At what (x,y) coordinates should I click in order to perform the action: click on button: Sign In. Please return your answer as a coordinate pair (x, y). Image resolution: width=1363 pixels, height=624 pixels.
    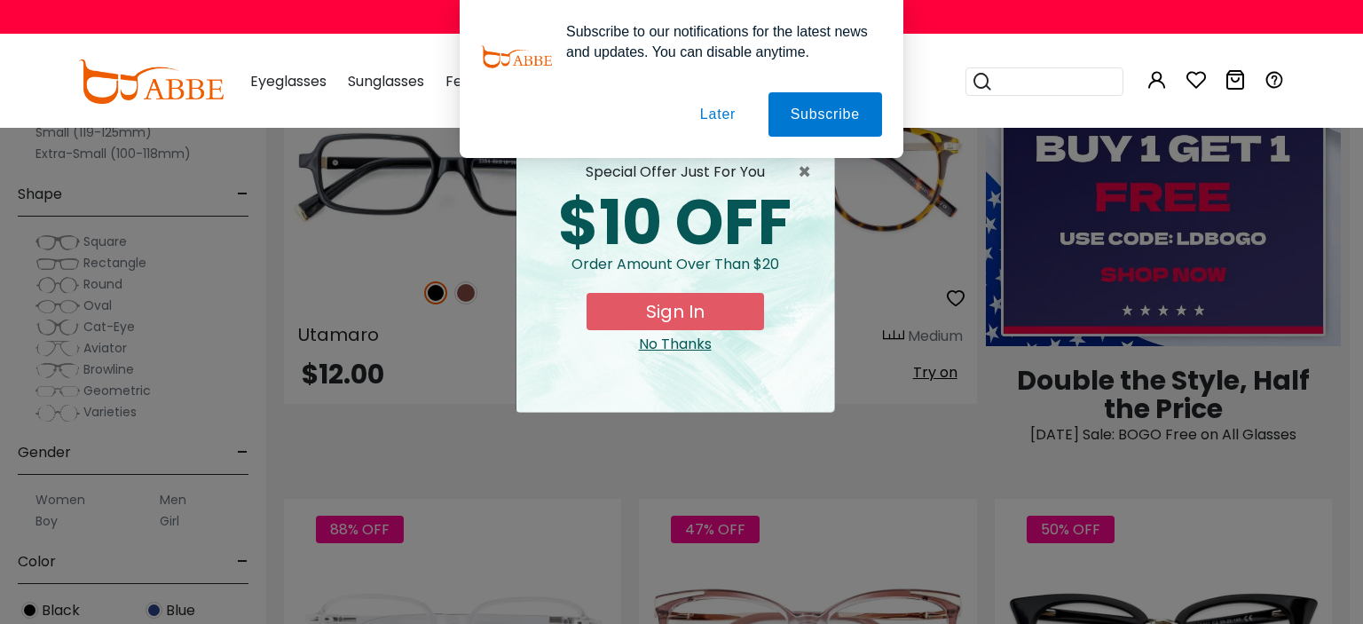
    Looking at the image, I should click on (676, 312).